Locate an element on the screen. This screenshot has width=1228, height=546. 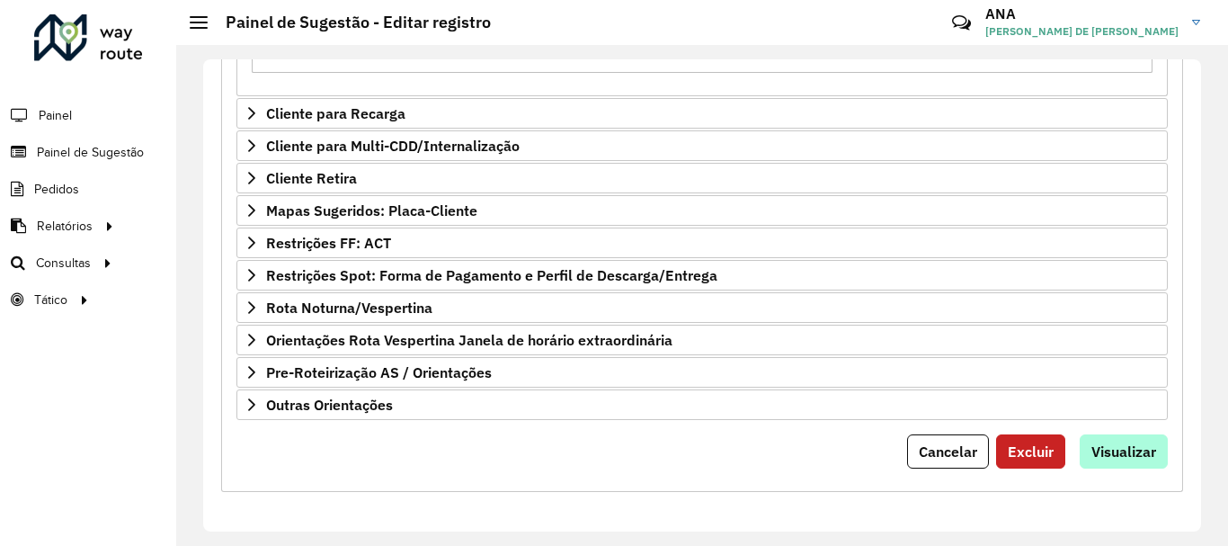
button: Cancelar is located at coordinates (948, 451).